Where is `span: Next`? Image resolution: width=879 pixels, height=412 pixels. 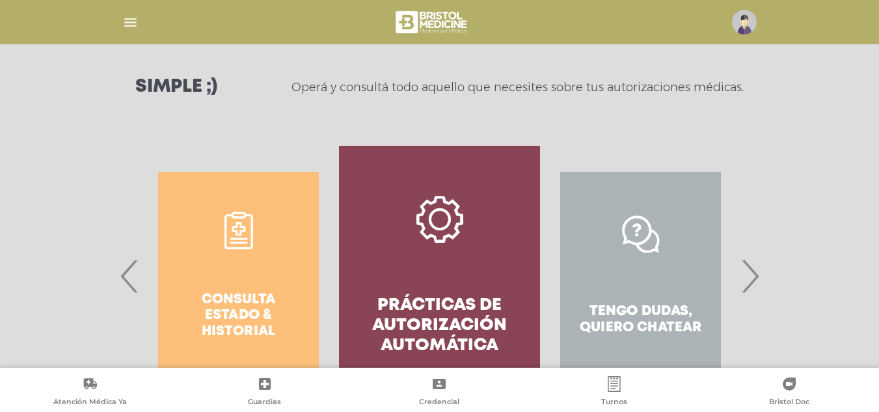
span: Next is located at coordinates (749, 276).